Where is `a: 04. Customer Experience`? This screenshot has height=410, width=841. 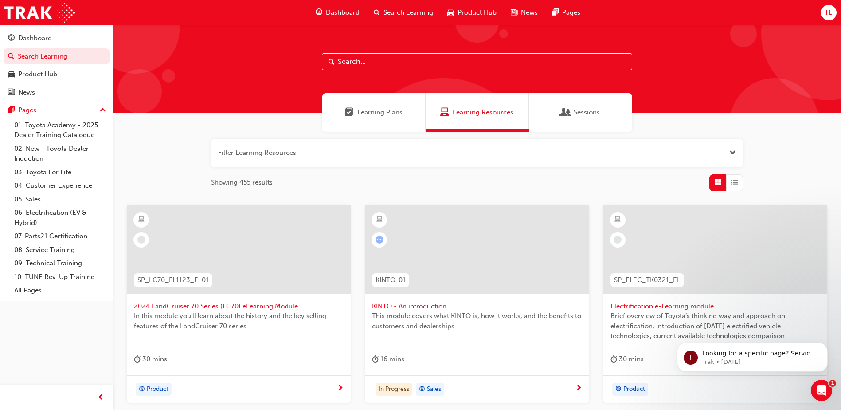
a: 04. Customer Experience is located at coordinates (60, 185).